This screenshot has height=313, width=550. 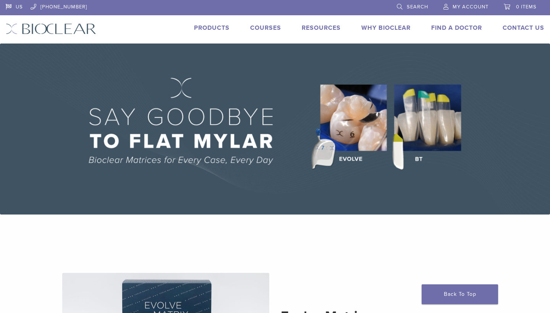 What do you see at coordinates (418, 7) in the screenshot?
I see `span: Search` at bounding box center [418, 7].